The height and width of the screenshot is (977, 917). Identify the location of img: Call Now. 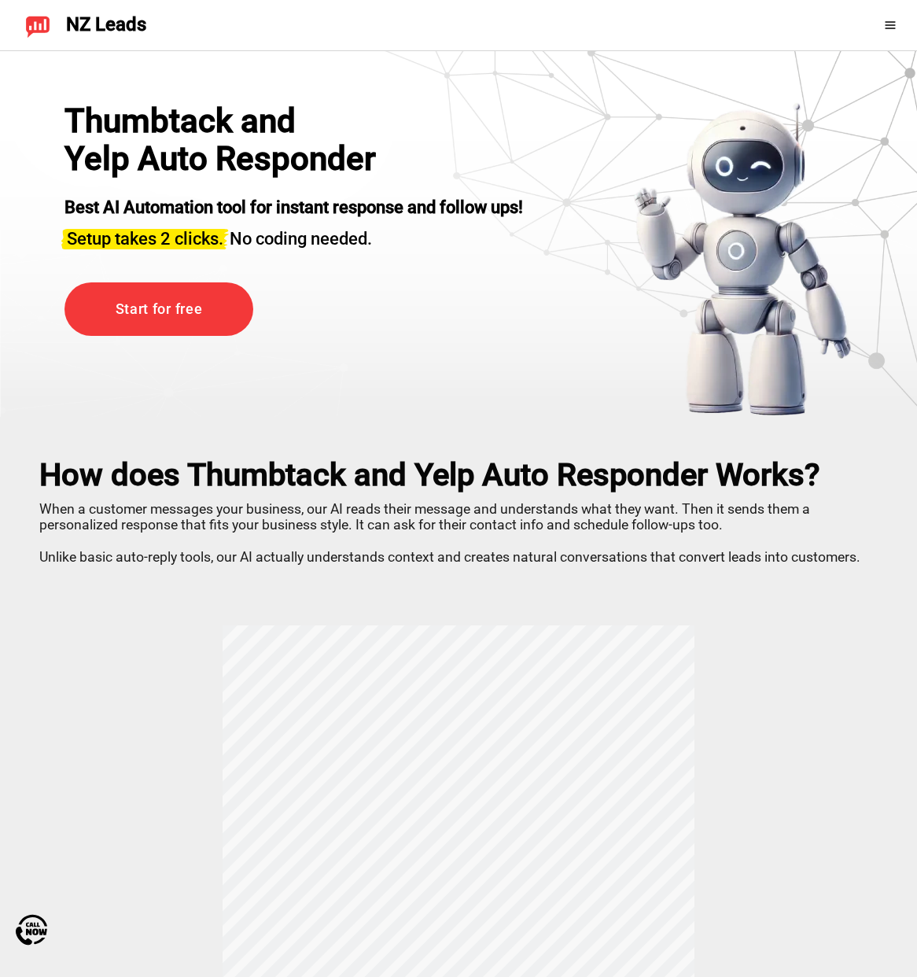
(31, 930).